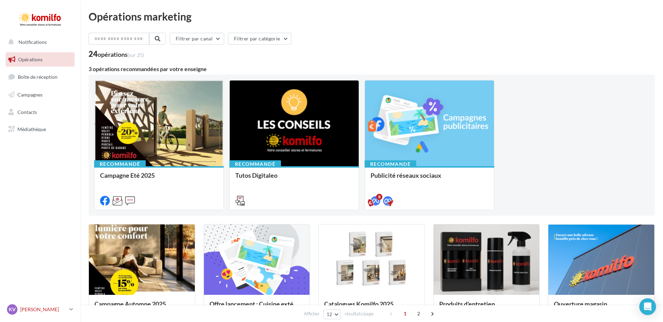  Describe the element at coordinates (257, 307) in the screenshot. I see `div: Offre lancement : Cuisine extérieur` at that location.